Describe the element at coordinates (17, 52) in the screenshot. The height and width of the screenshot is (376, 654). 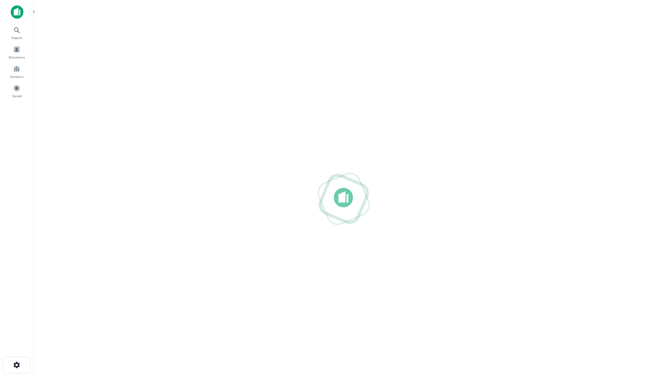
I see `a: Borrowers` at that location.